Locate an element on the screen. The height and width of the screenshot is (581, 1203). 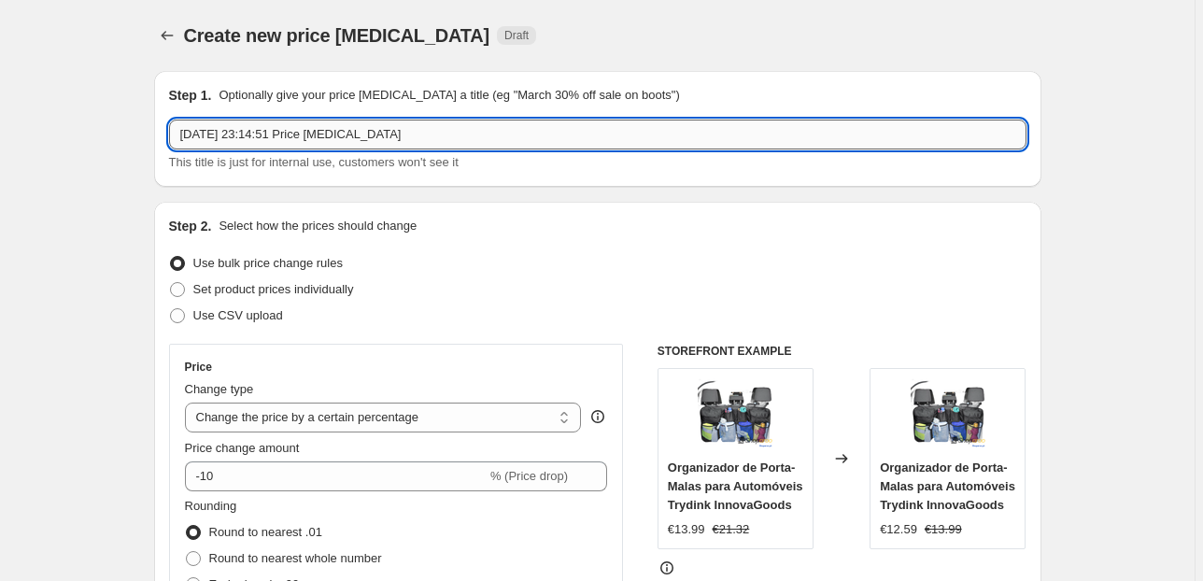
h2: Step 1. is located at coordinates (191, 95).